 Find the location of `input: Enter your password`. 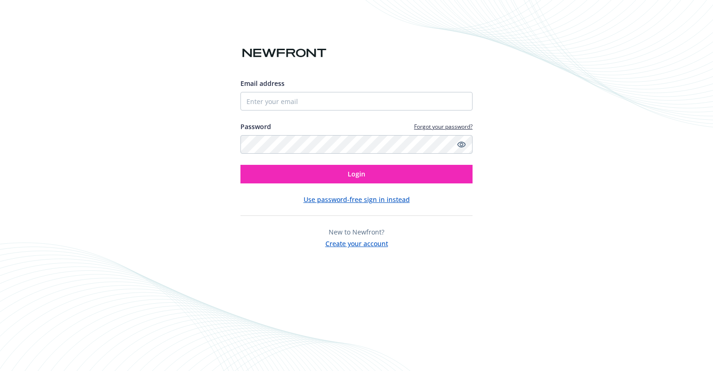

input: Enter your password is located at coordinates (357, 144).